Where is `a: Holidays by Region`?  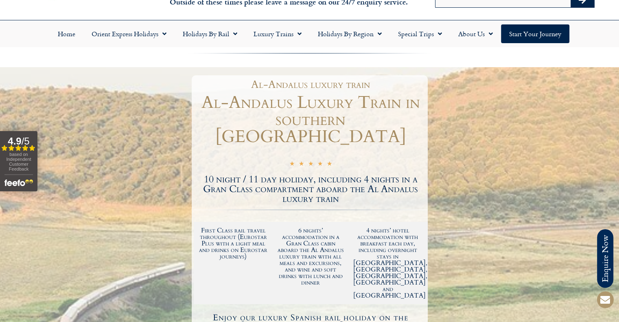
a: Holidays by Region is located at coordinates (350, 34).